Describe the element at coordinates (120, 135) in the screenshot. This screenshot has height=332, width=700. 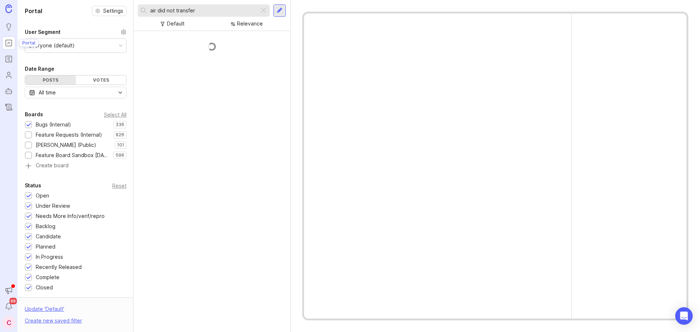
I see `p: 926` at that location.